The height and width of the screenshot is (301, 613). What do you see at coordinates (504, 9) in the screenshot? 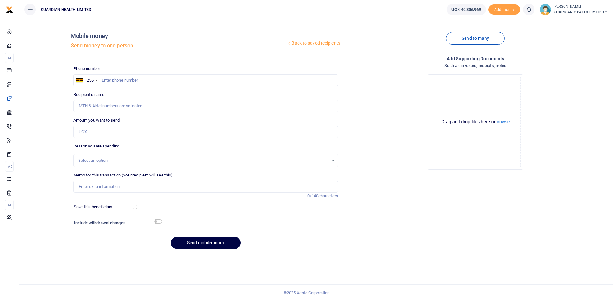
I see `a: Add money` at bounding box center [504, 9].